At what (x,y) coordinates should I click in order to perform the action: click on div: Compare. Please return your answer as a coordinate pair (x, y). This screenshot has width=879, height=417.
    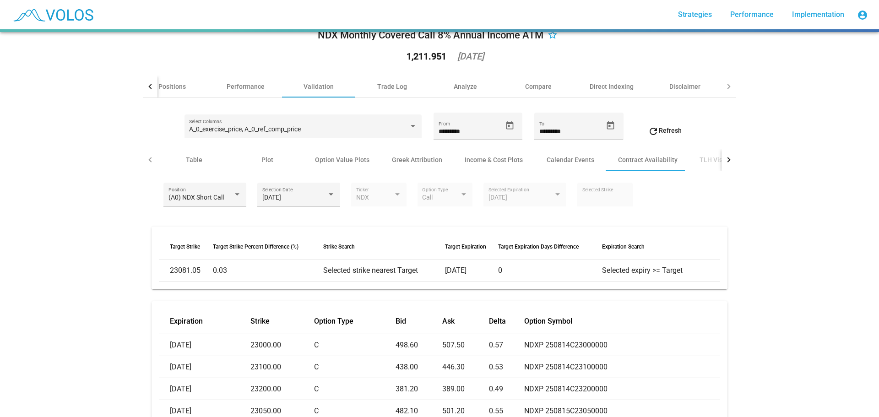
    Looking at the image, I should click on (538, 86).